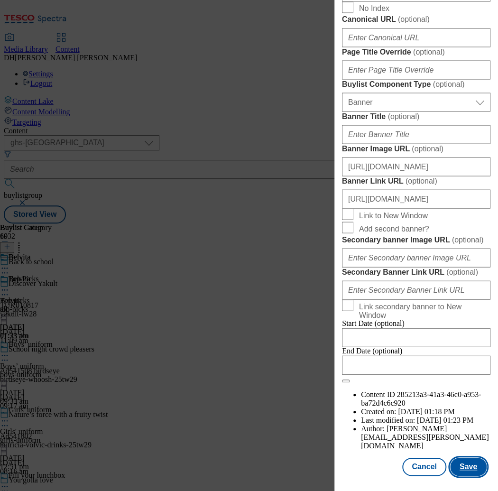 The image size is (498, 491). I want to click on span: 285213a3-41a3-46c0-a953-ba72d4c6c920, so click(421, 399).